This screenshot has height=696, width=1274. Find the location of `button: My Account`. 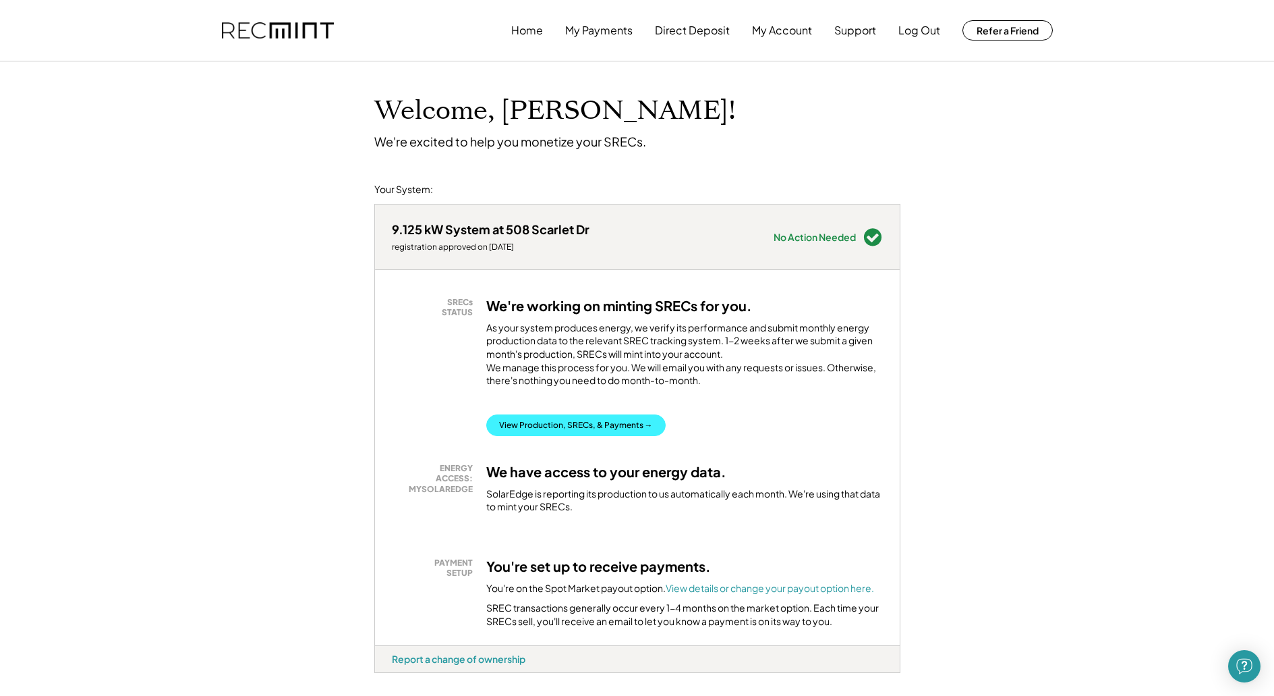

button: My Account is located at coordinates (782, 30).